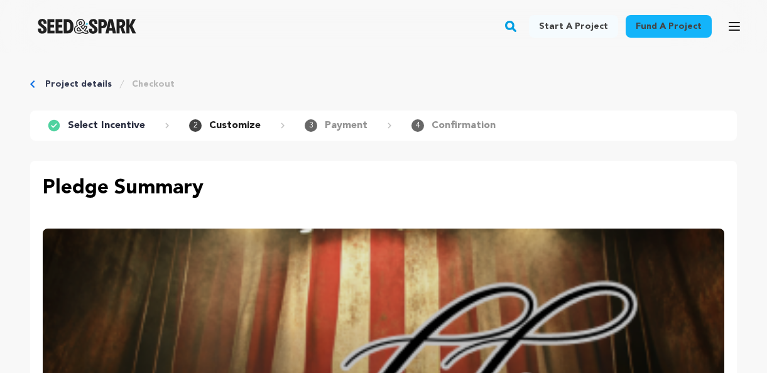 The image size is (767, 373). Describe the element at coordinates (106, 126) in the screenshot. I see `p: Select Incentive` at that location.